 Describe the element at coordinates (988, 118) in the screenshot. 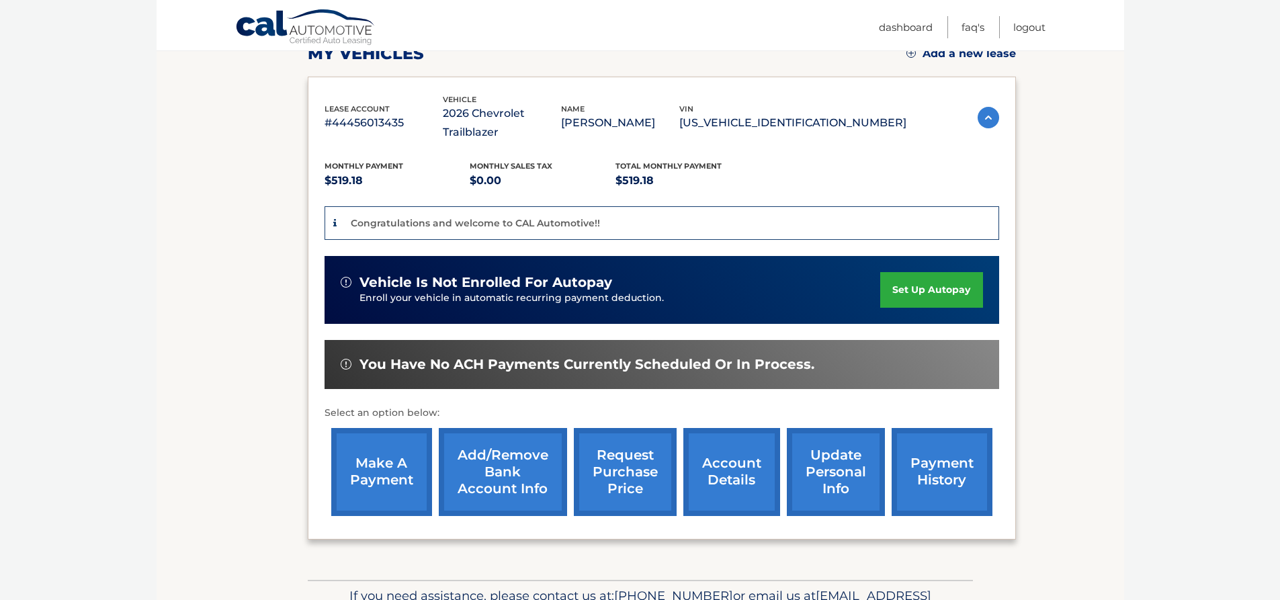

I see `img: accordion-active.svg` at that location.